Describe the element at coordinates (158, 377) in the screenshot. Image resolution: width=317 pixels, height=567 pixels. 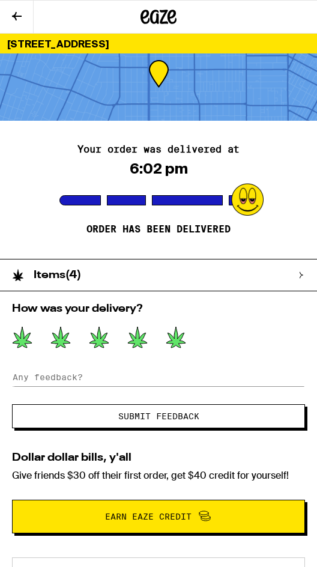
I see `input: Any feedback?` at that location.